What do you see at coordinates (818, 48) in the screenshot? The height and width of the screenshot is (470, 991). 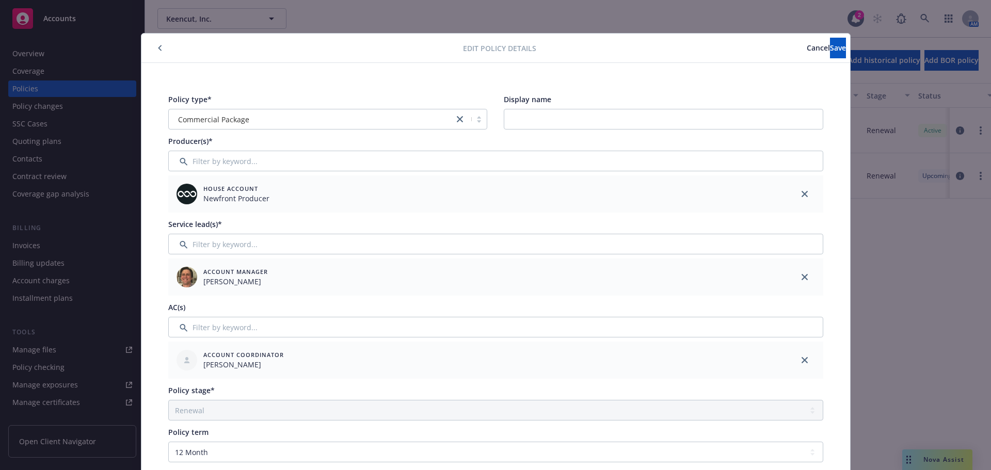 I see `button: Cancel` at bounding box center [818, 48].